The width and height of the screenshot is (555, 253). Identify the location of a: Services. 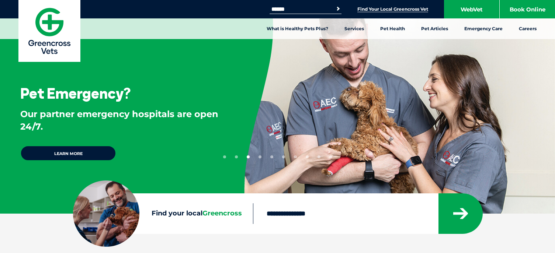
(354, 29).